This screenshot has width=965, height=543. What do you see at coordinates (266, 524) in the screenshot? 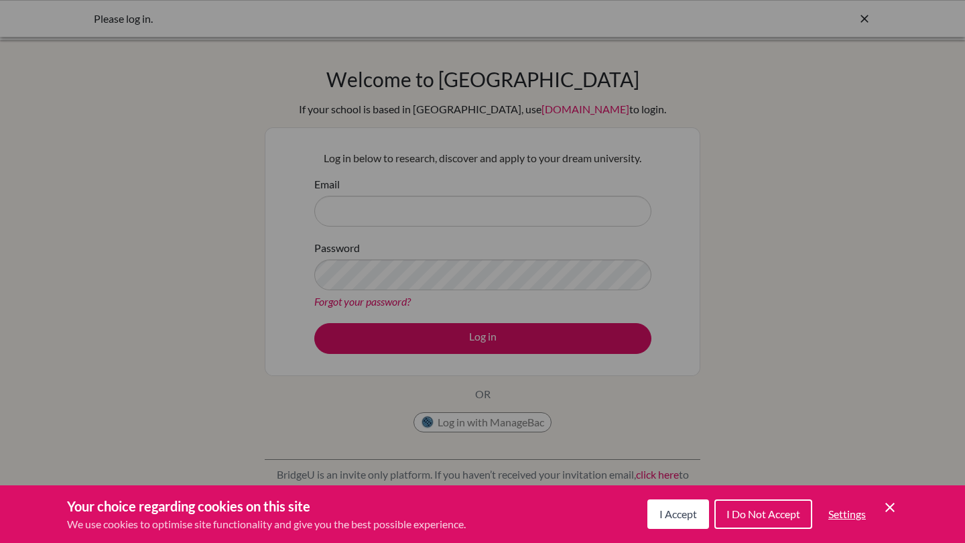
I see `p: We use cookies to optimise site functionality and give you the best possible experience.` at bounding box center [266, 524].